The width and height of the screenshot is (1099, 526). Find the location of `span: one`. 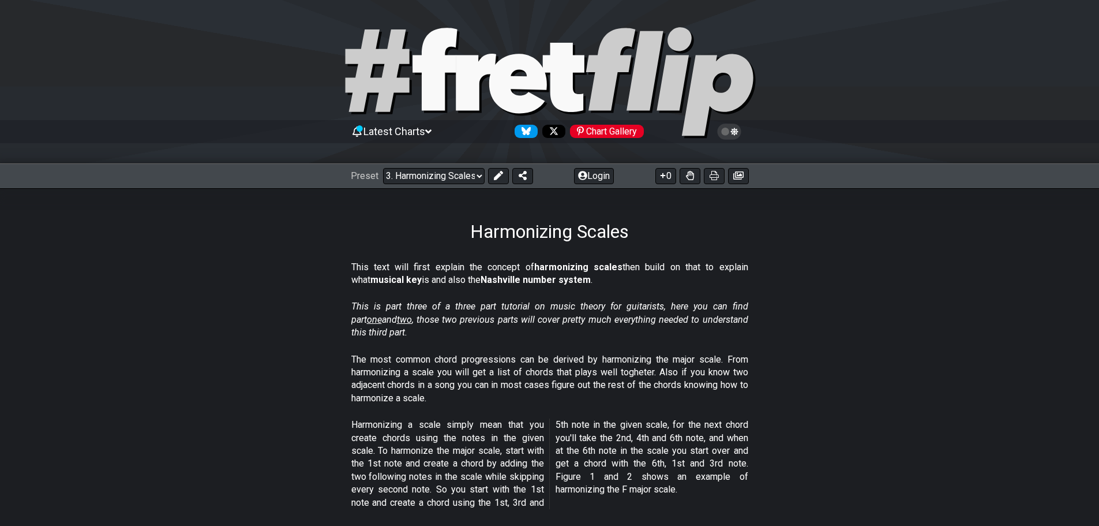

span: one is located at coordinates (374, 319).